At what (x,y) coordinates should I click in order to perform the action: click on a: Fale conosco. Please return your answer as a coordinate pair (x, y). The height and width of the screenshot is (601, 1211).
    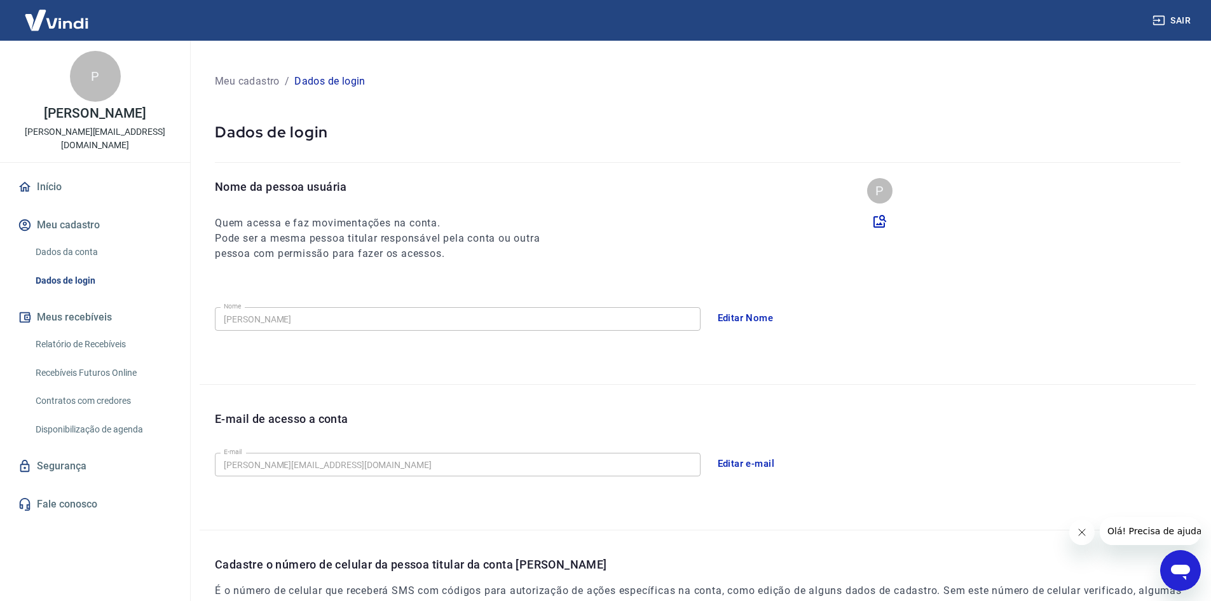
    Looking at the image, I should click on (95, 504).